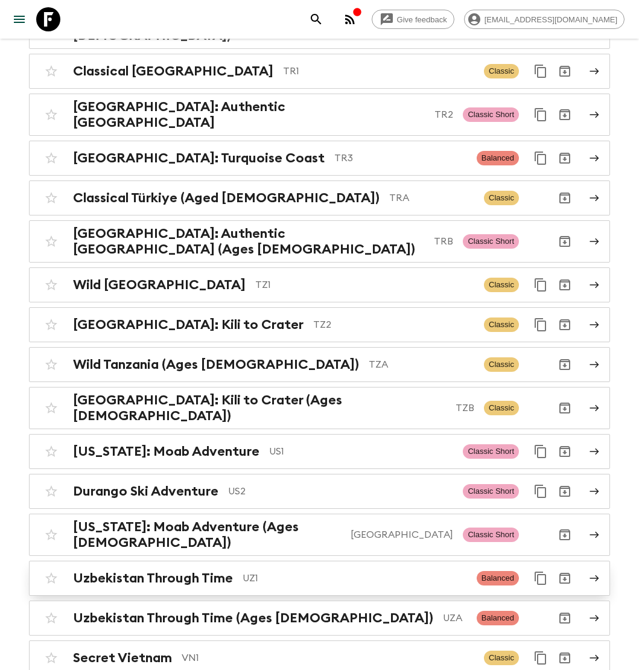 Image resolution: width=639 pixels, height=670 pixels. Describe the element at coordinates (413, 19) in the screenshot. I see `a: Give feedback` at that location.